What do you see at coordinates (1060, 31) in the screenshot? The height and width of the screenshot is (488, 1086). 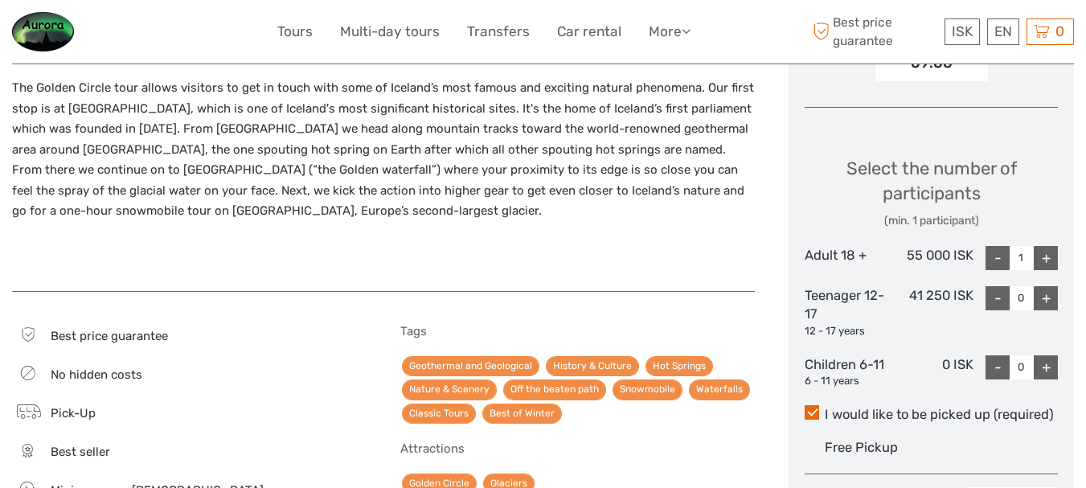 I see `span: 0` at bounding box center [1060, 31].